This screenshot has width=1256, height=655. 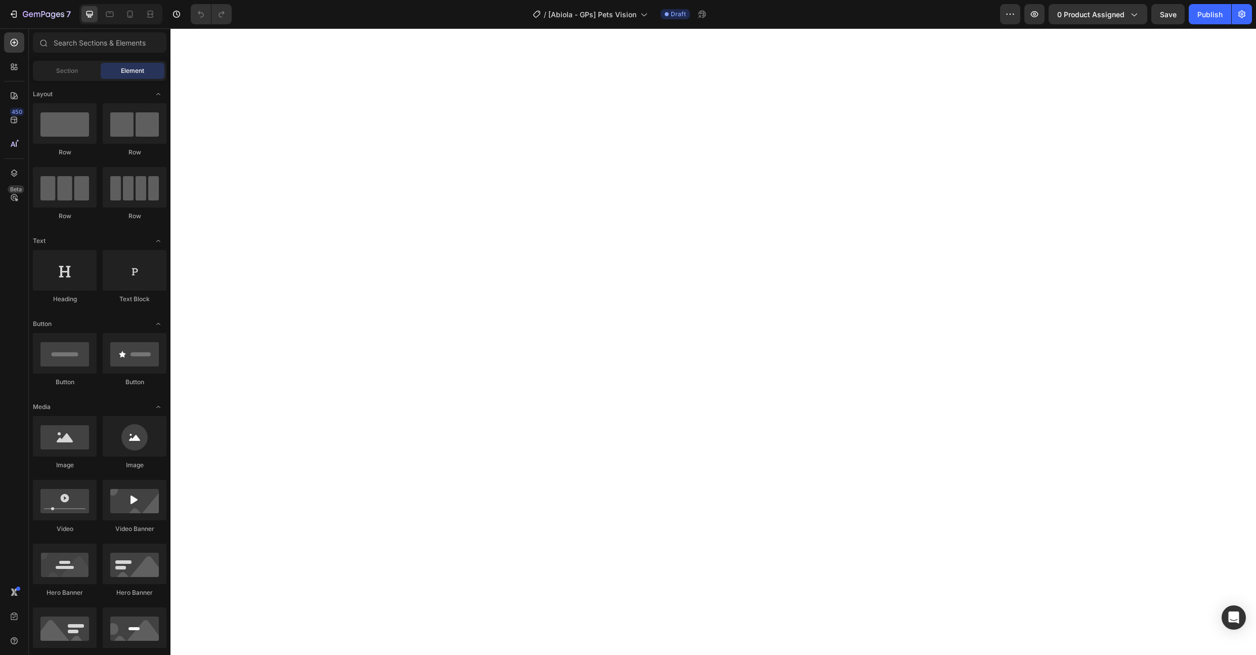 What do you see at coordinates (67, 71) in the screenshot?
I see `span: Section` at bounding box center [67, 71].